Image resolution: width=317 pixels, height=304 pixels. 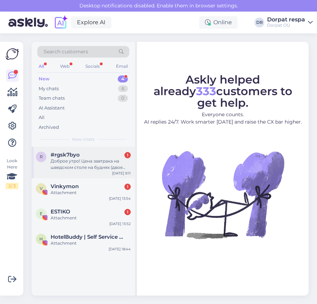 I want to click on div: Доброе утро! Цена завтрака на шведском столе на буднях (двое взрослых + ребенок 5 лет), so click(x=91, y=164).